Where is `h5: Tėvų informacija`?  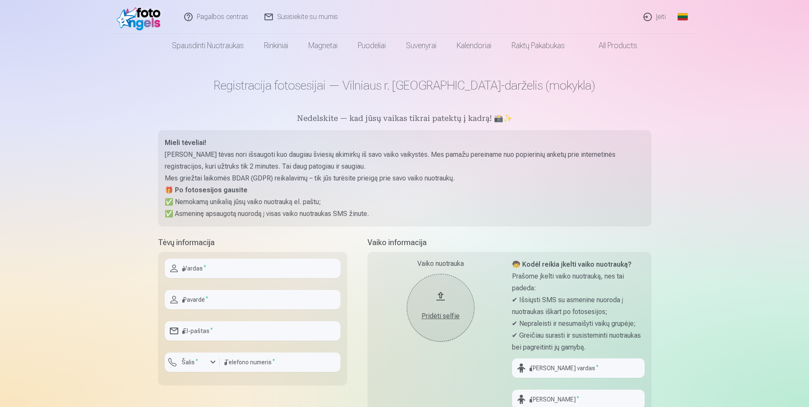 h5: Tėvų informacija is located at coordinates (253, 242).